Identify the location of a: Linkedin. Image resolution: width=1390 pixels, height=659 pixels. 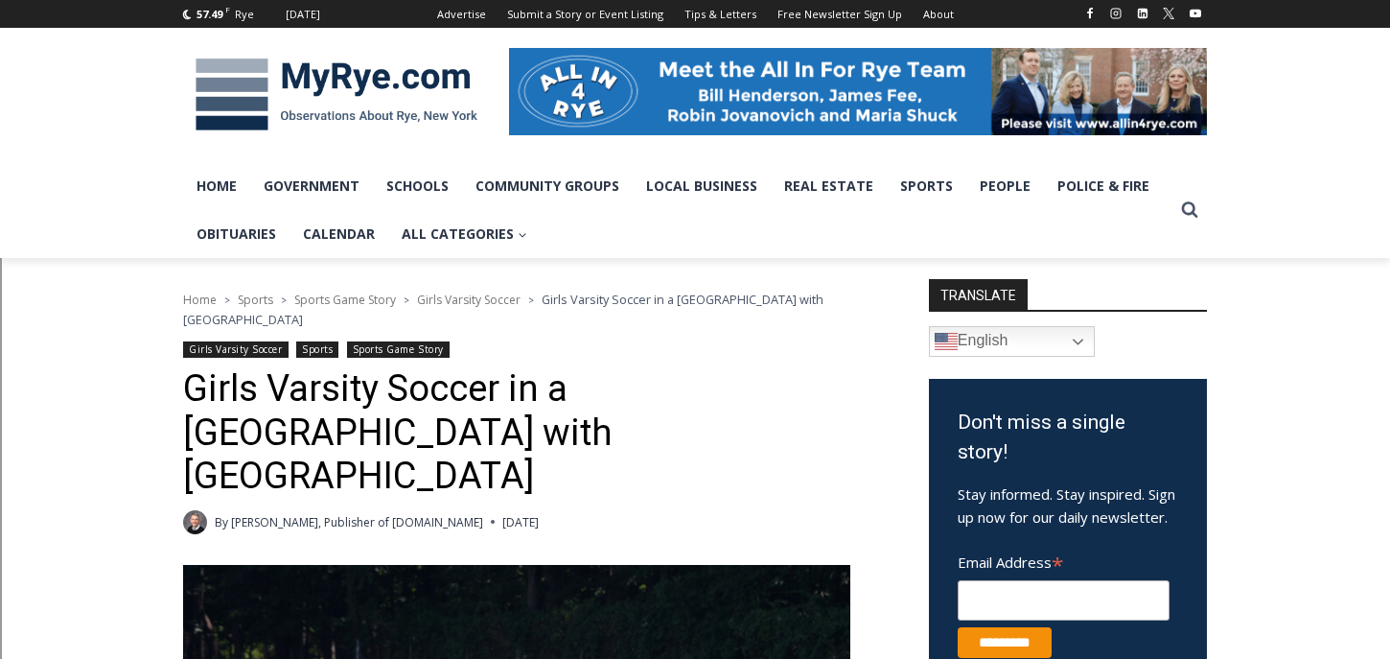
(1143, 13).